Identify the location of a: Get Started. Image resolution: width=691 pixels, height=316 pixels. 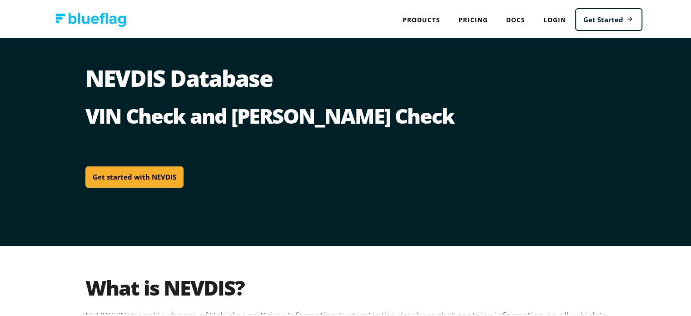
(609, 18).